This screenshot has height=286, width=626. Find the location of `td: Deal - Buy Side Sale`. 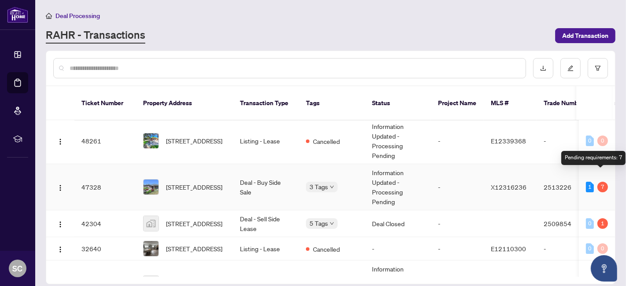

td: Deal - Buy Side Sale is located at coordinates (266, 187).